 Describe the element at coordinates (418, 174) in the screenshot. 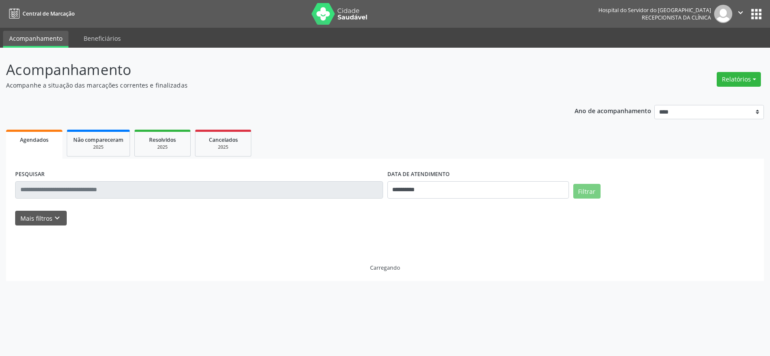

I see `label: DATA DE ATENDIMENTO` at that location.